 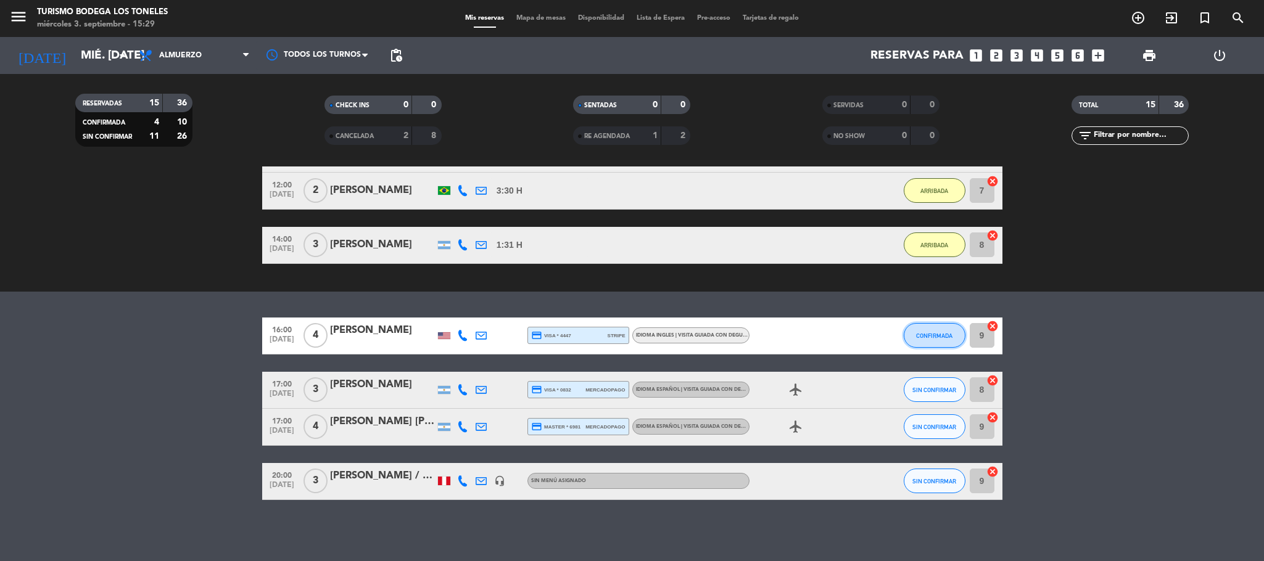 I want to click on span: master * 6981, so click(x=556, y=427).